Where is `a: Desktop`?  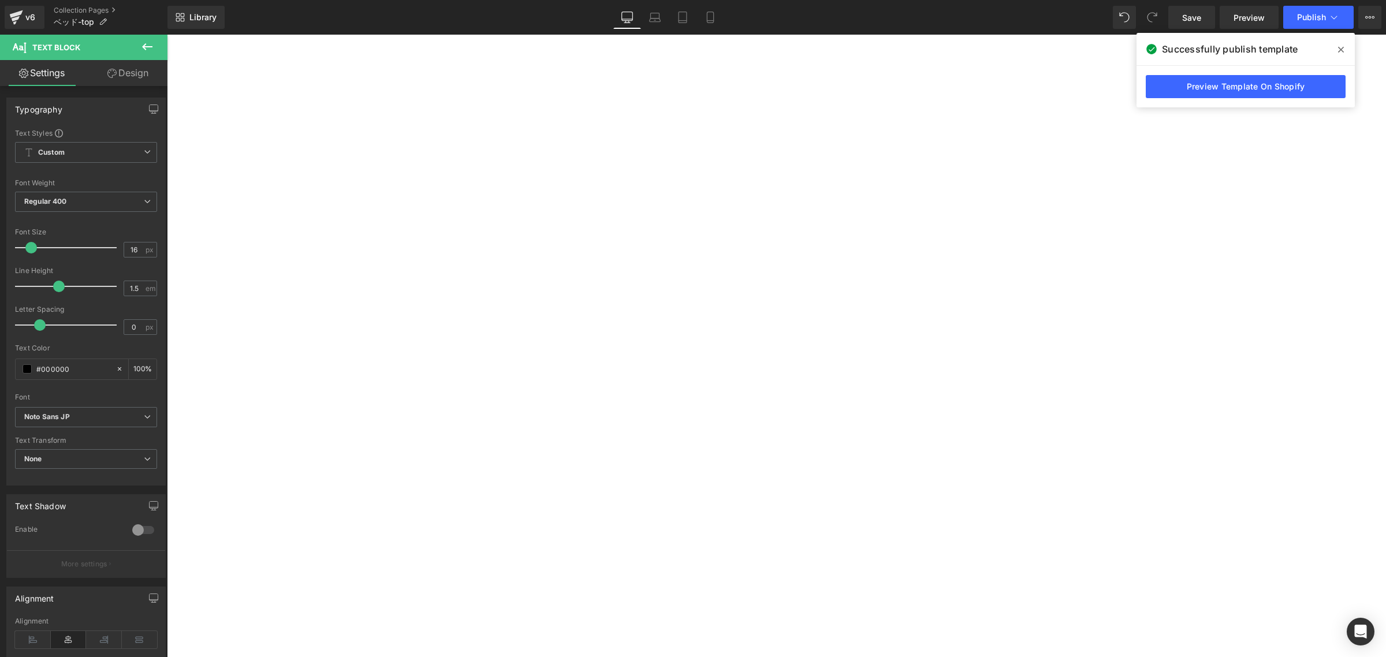
a: Desktop is located at coordinates (627, 17).